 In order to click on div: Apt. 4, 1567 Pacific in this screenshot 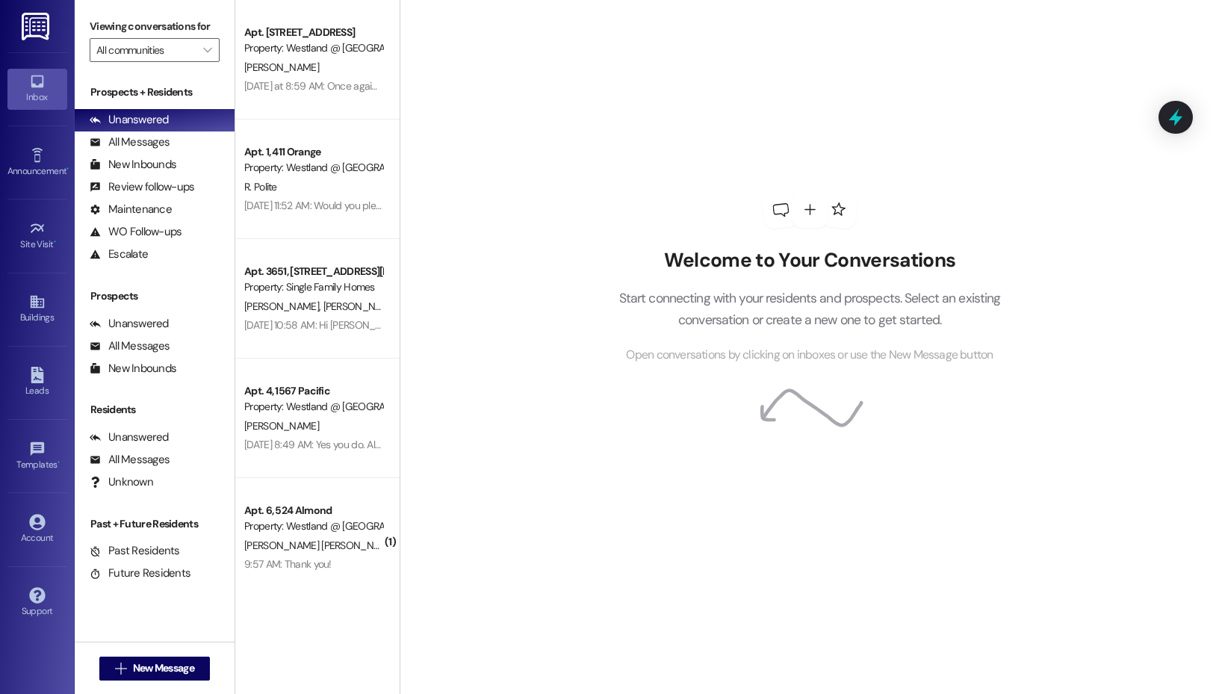, I will do `click(313, 391)`.